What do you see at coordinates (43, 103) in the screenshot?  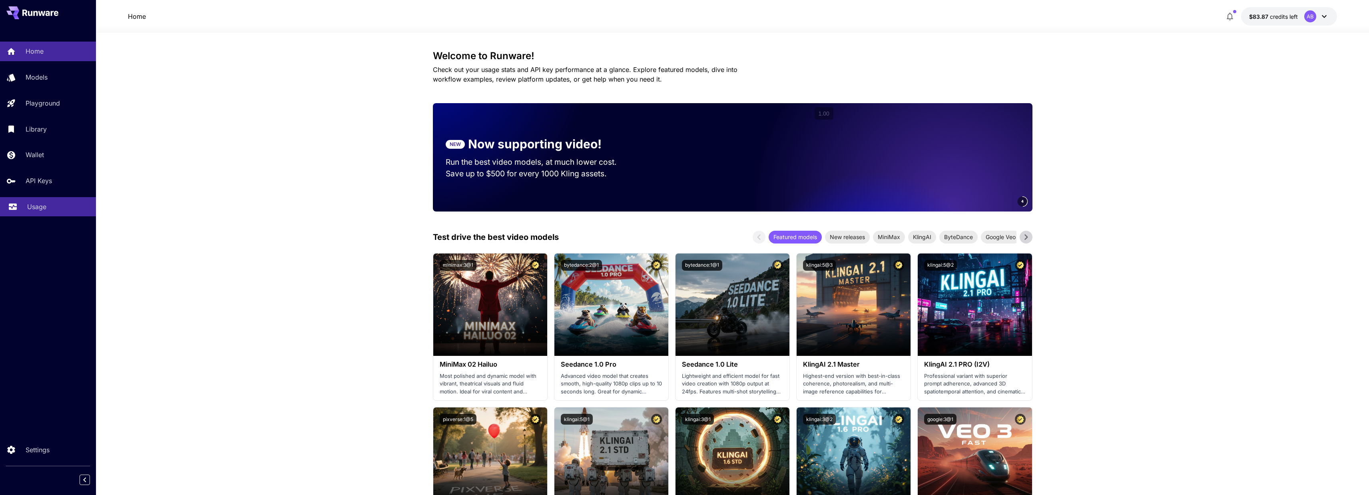 I see `p: Playground` at bounding box center [43, 103].